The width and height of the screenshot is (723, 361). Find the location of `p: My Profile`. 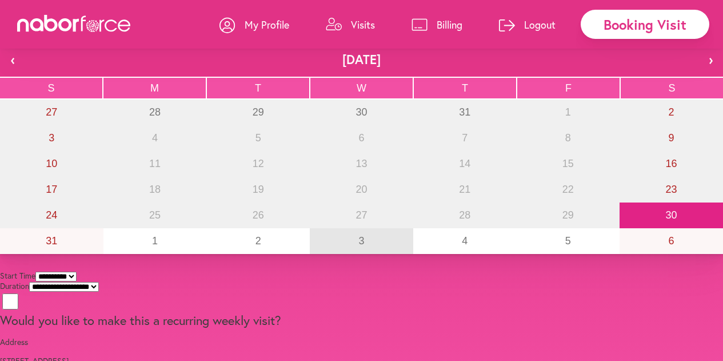

p: My Profile is located at coordinates (267, 25).